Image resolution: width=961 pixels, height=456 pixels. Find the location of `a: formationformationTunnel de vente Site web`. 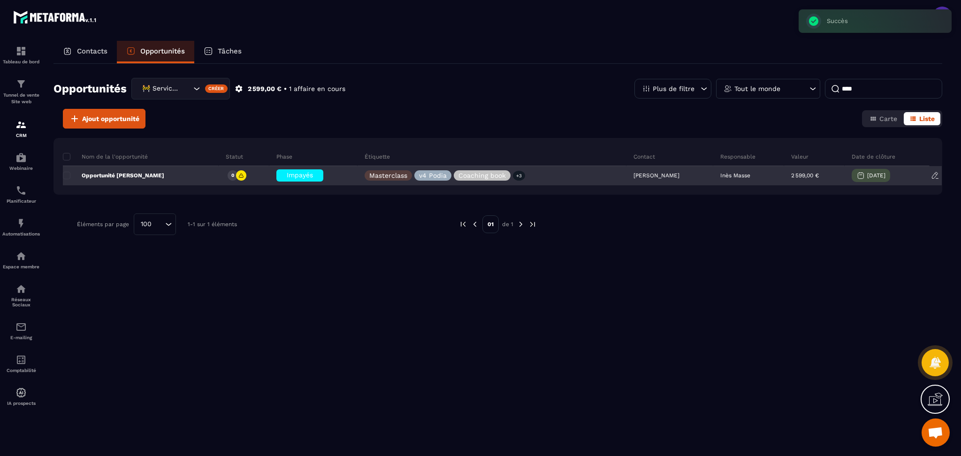

a: formationformationTunnel de vente Site web is located at coordinates (21, 91).